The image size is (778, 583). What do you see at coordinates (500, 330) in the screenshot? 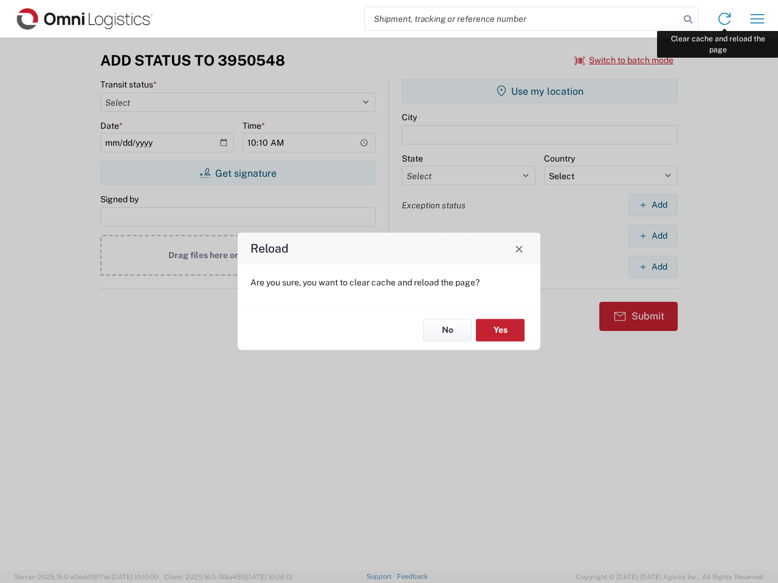
I see `button: Yes` at bounding box center [500, 330].